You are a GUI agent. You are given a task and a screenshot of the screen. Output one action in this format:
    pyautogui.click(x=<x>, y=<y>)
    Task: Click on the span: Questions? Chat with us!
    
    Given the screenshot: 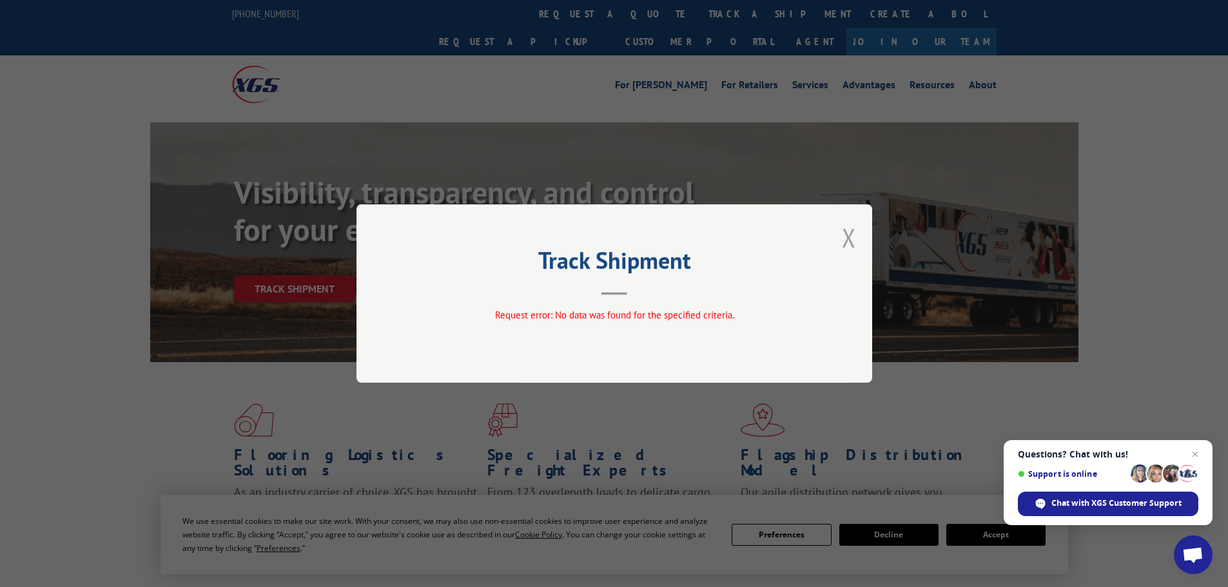 What is the action you would take?
    pyautogui.click(x=1108, y=455)
    